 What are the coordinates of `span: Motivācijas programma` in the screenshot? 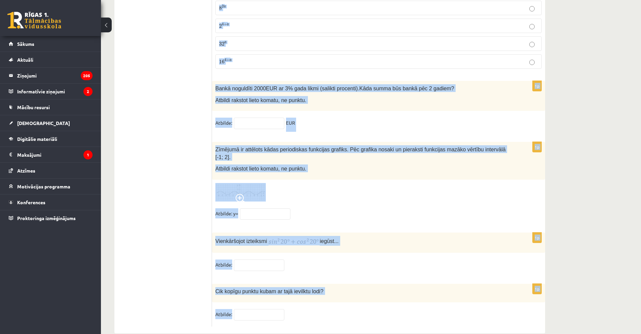 It's located at (44, 186).